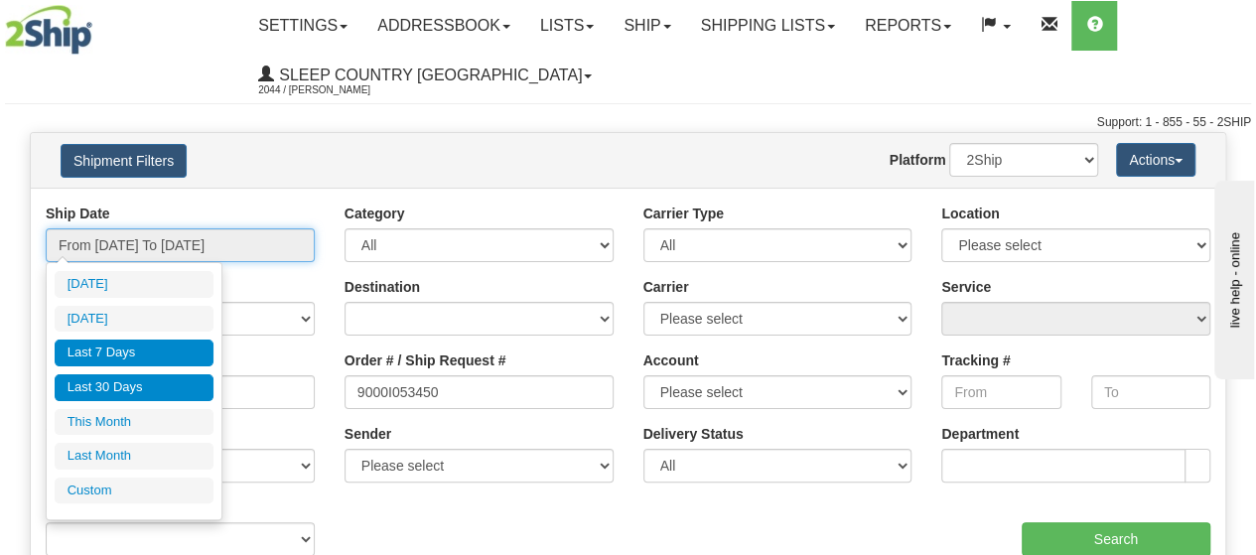 This screenshot has width=1256, height=555. Describe the element at coordinates (1151, 392) in the screenshot. I see `input: To` at that location.